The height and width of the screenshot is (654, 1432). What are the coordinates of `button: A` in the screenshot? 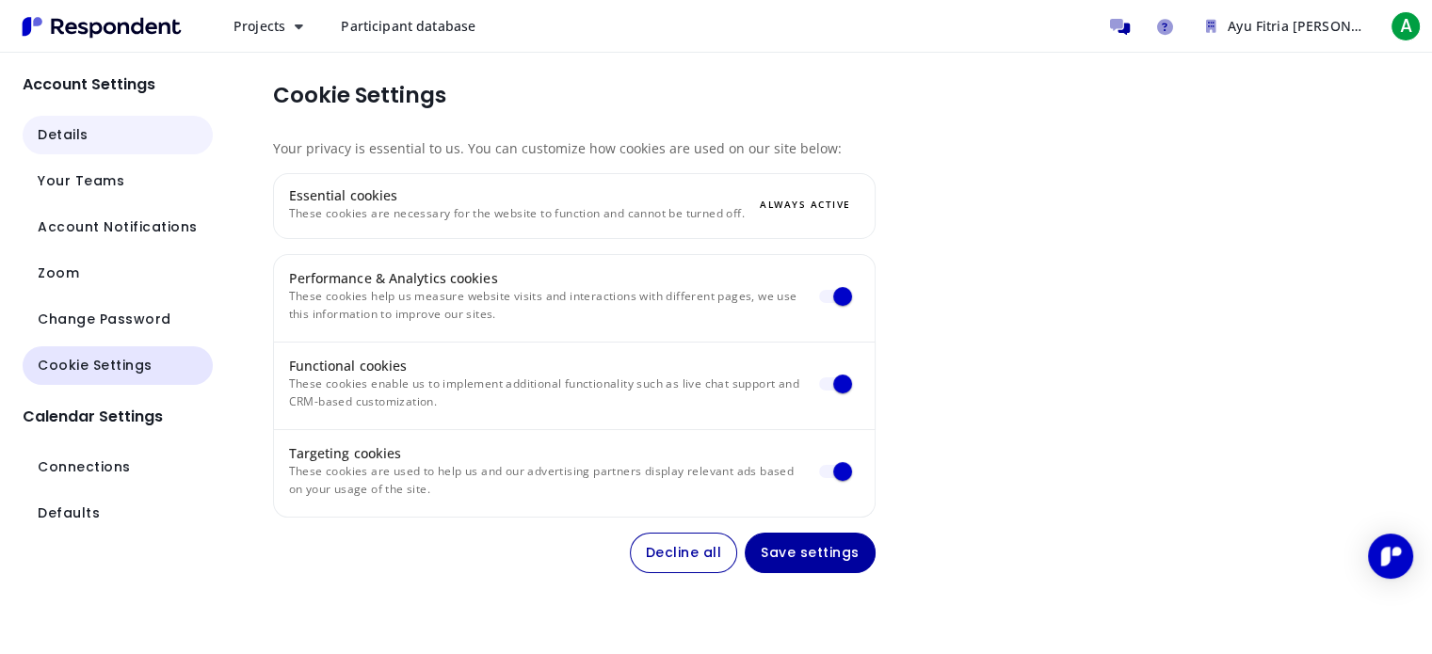 It's located at (1406, 26).